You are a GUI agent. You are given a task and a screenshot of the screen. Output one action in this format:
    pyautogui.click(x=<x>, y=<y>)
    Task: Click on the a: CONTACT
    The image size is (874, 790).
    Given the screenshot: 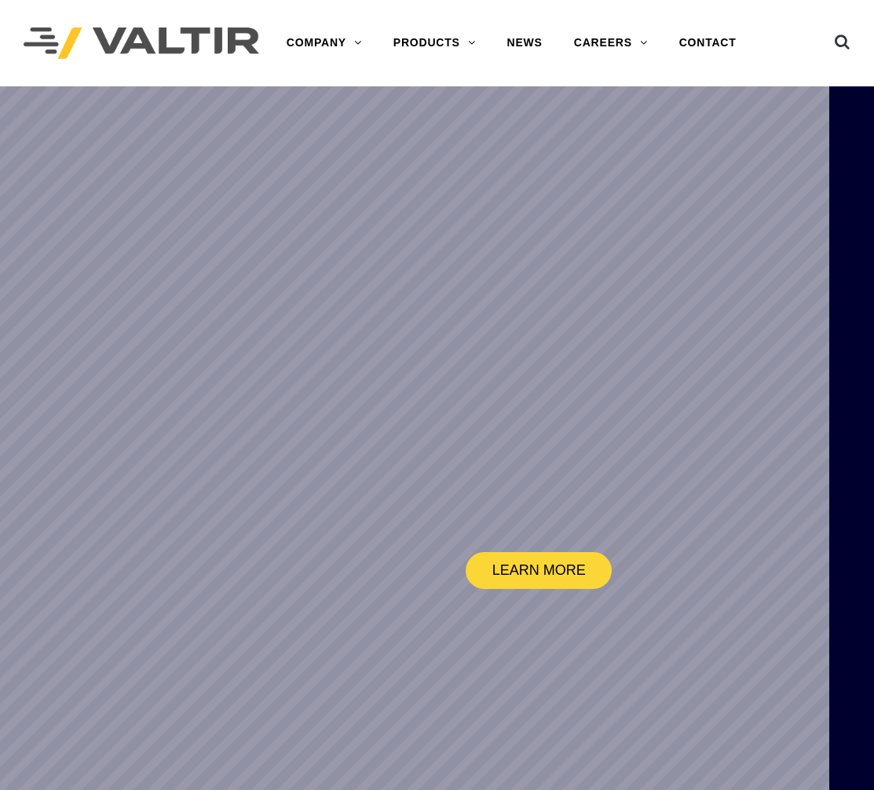 What is the action you would take?
    pyautogui.click(x=708, y=43)
    